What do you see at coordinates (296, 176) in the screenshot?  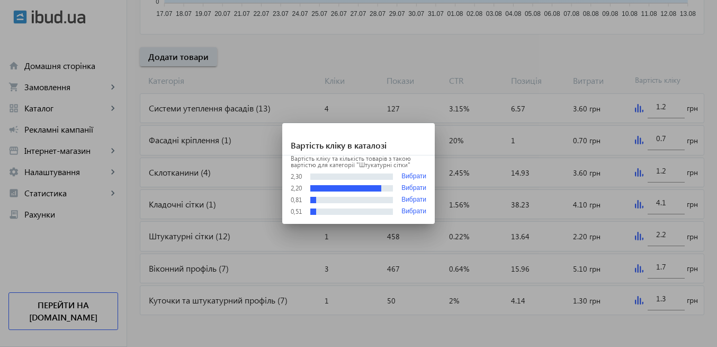 I see `div: 2,30` at bounding box center [296, 176].